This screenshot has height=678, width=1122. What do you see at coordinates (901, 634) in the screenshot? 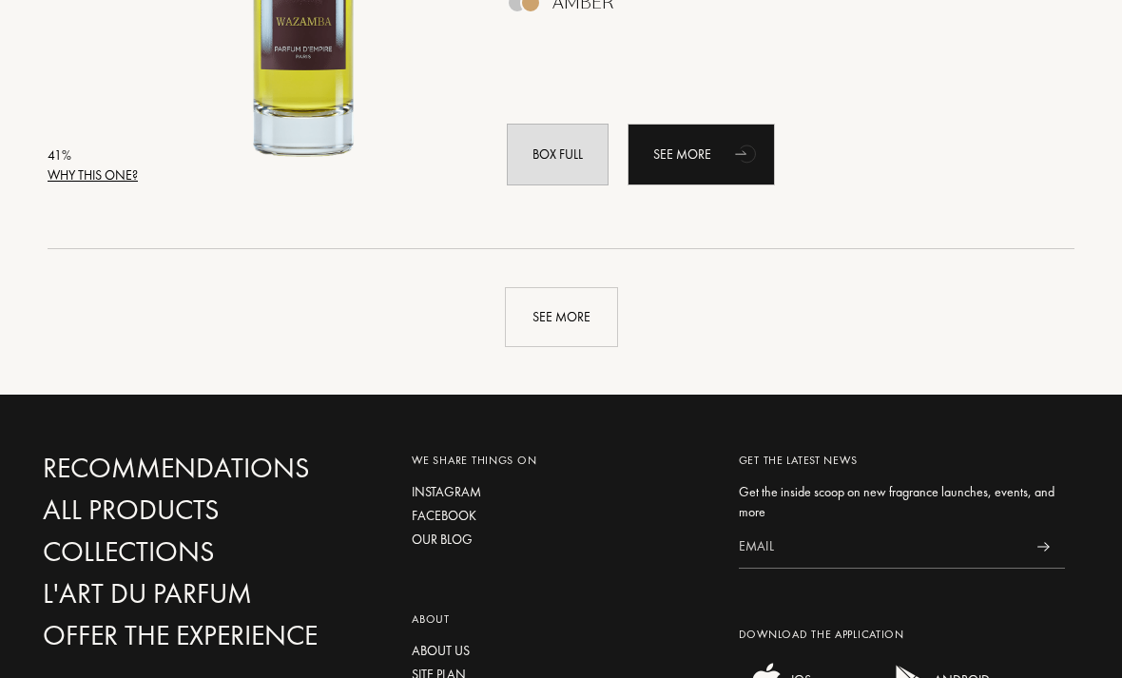
I see `div: Download the application` at bounding box center [901, 634].